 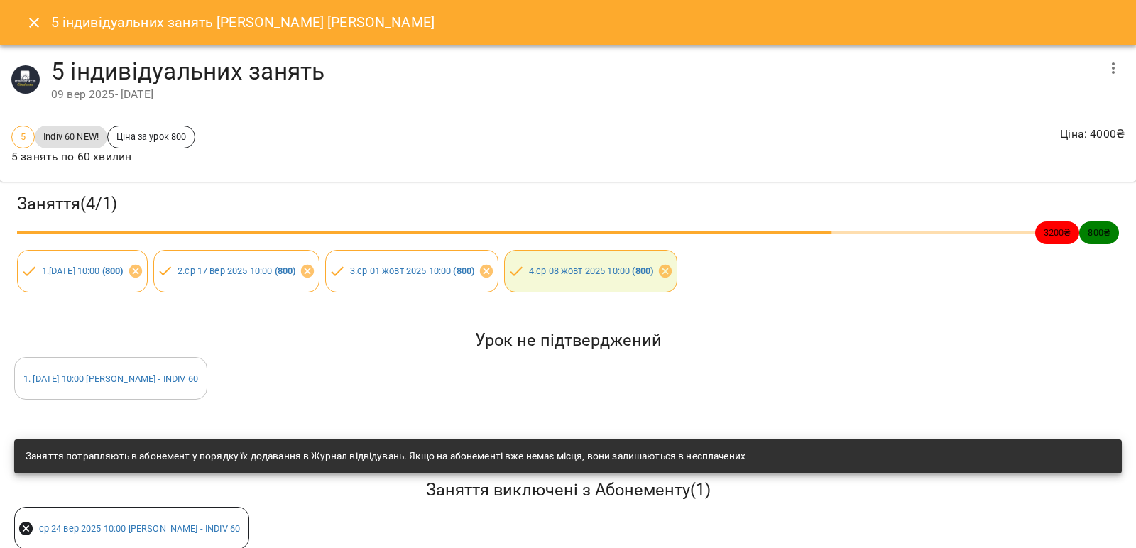 What do you see at coordinates (568, 204) in the screenshot?
I see `h3: Заняття ( 4 / 1 )` at bounding box center [568, 204].